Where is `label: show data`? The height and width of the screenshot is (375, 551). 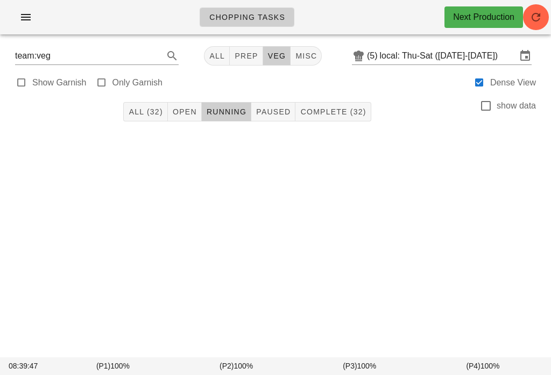 label: show data is located at coordinates (516, 106).